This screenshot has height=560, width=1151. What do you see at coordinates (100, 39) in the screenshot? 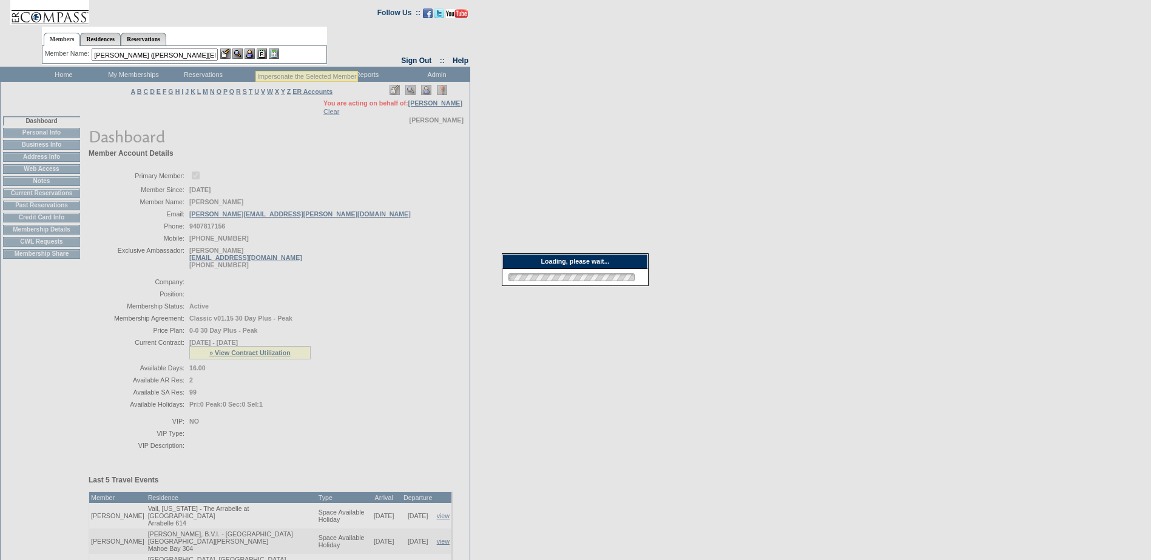
I see `a: Residences` at bounding box center [100, 39].